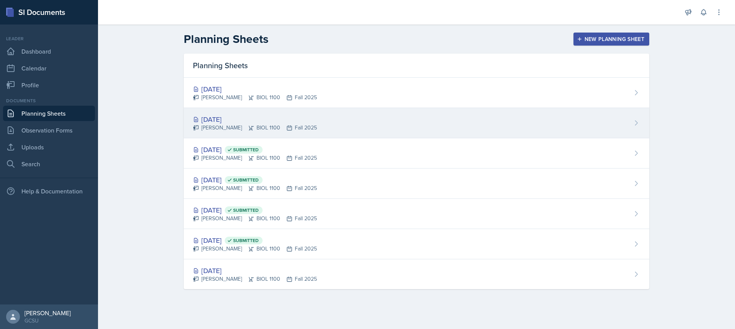  What do you see at coordinates (611, 39) in the screenshot?
I see `div: New Planning Sheet` at bounding box center [611, 39].